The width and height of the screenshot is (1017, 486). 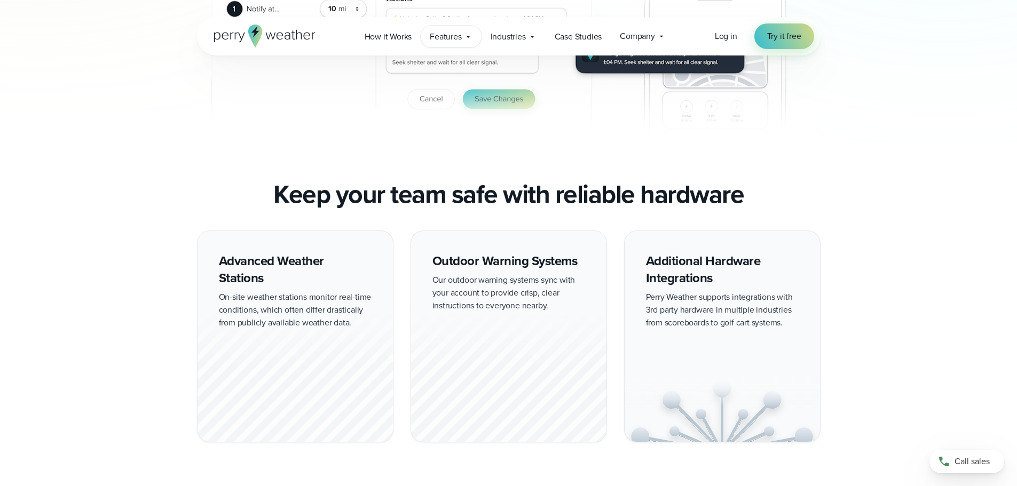 I want to click on span: Call sales, so click(x=972, y=462).